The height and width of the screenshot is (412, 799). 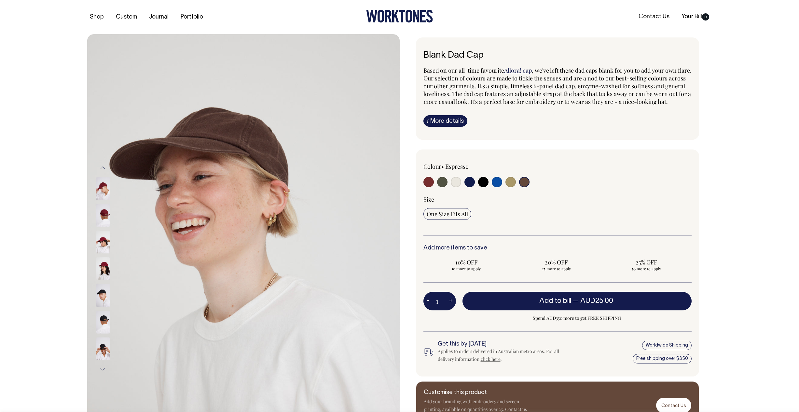 What do you see at coordinates (159, 17) in the screenshot?
I see `a: Journal` at bounding box center [159, 17].